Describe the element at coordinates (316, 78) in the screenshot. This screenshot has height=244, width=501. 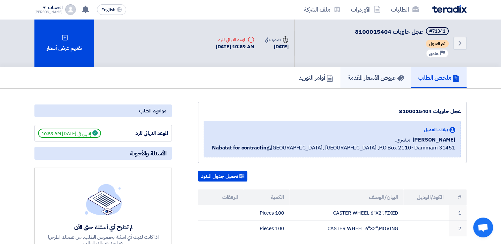
I see `h5: أوامر التوريد` at that location.